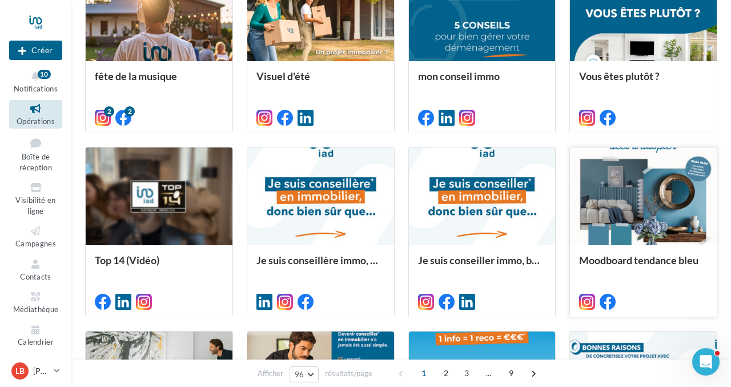 Image resolution: width=731 pixels, height=387 pixels. What do you see at coordinates (35, 269) in the screenshot?
I see `a: Contacts` at bounding box center [35, 269].